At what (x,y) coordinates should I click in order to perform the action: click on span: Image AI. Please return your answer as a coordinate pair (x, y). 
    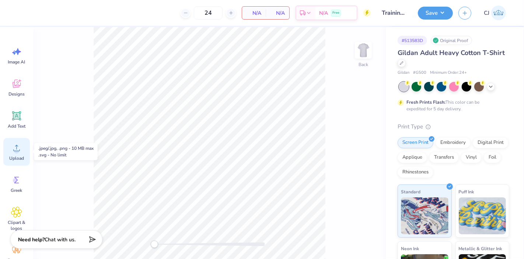
    Looking at the image, I should click on (17, 62).